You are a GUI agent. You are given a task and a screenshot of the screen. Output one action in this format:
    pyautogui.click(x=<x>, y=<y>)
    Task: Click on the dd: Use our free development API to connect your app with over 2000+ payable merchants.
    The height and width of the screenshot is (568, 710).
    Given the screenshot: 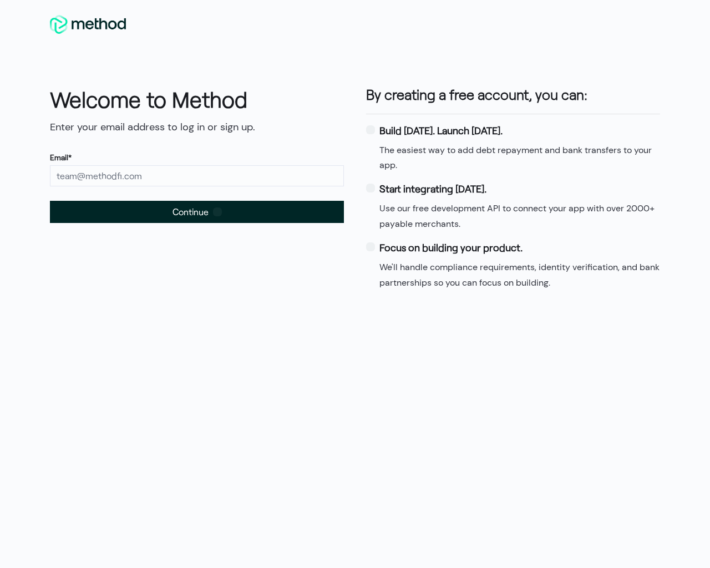 What is the action you would take?
    pyautogui.click(x=520, y=216)
    